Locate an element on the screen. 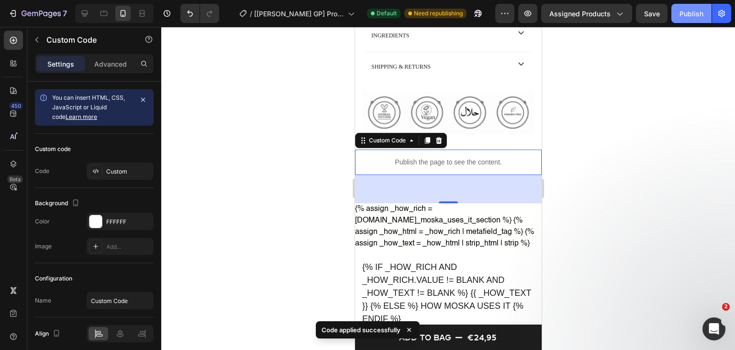 This screenshot has height=350, width=735. span: Assigned Products is located at coordinates (580, 13).